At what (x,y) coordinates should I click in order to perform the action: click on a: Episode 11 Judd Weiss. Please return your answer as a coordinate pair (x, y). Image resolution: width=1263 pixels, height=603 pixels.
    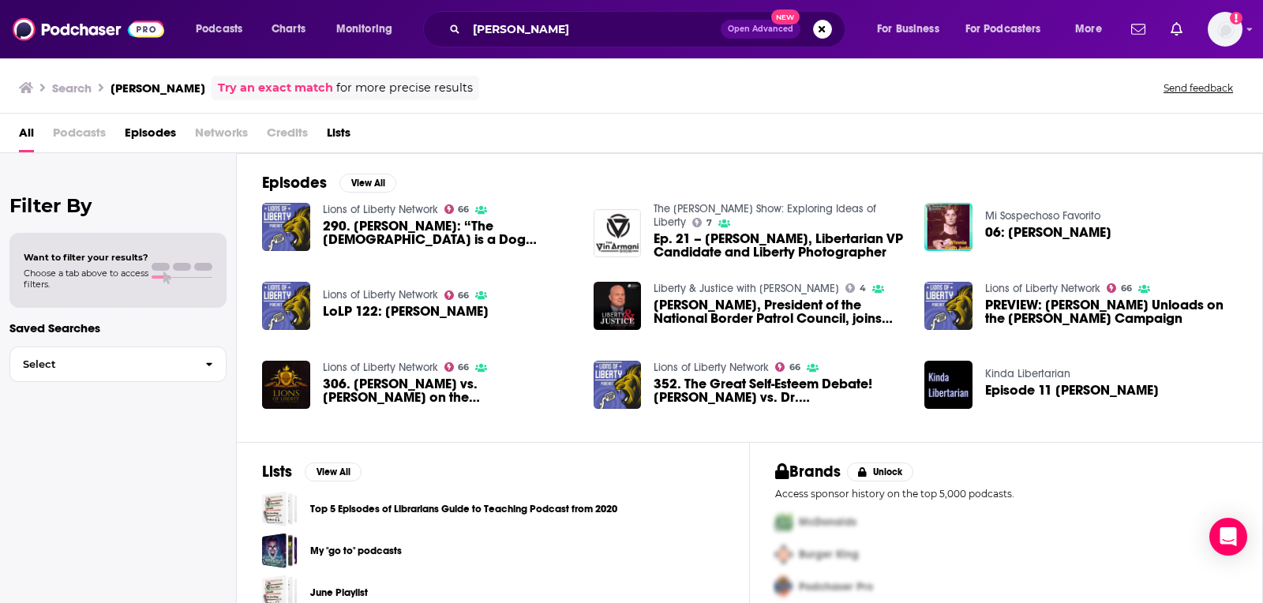
    Looking at the image, I should click on (948, 384).